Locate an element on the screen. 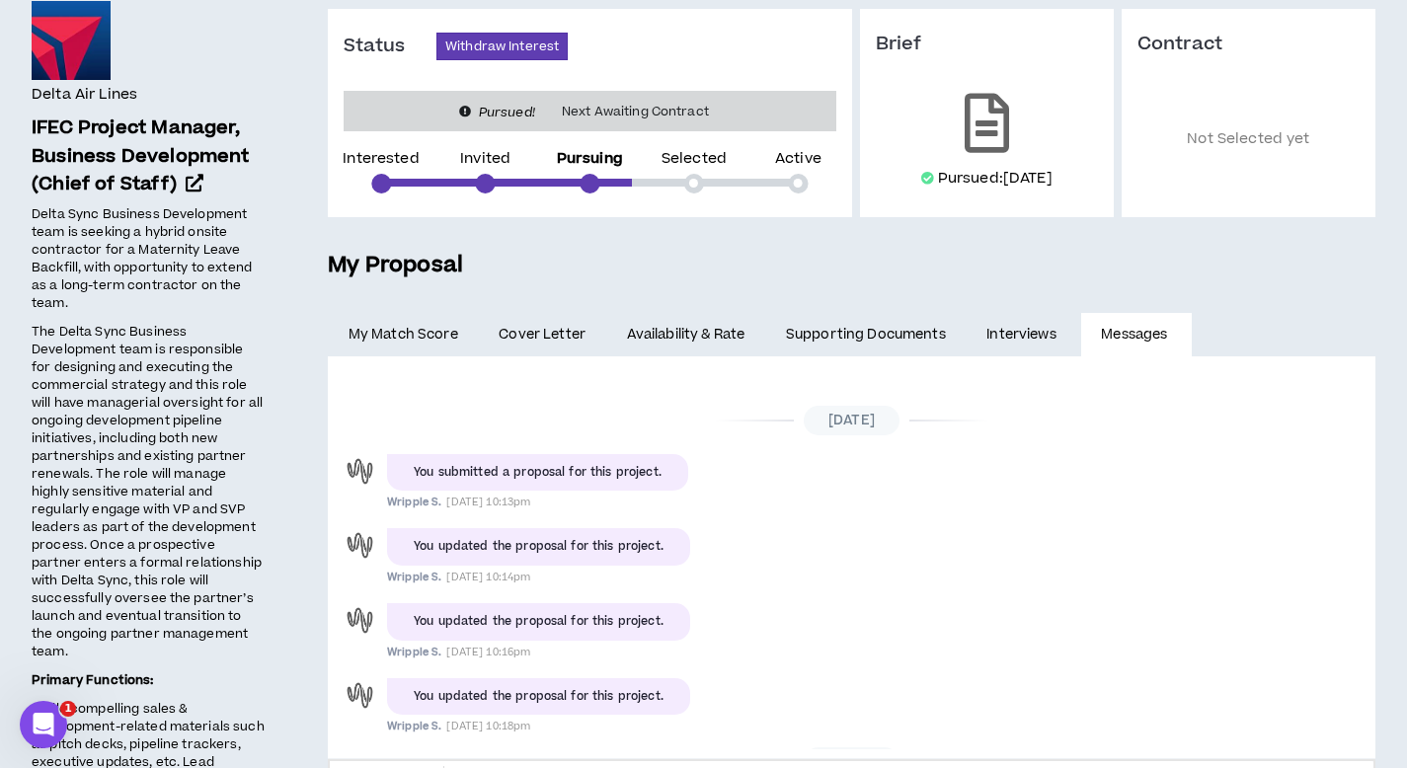 Image resolution: width=1407 pixels, height=768 pixels. span: Next Awaiting Contract is located at coordinates (635, 112).